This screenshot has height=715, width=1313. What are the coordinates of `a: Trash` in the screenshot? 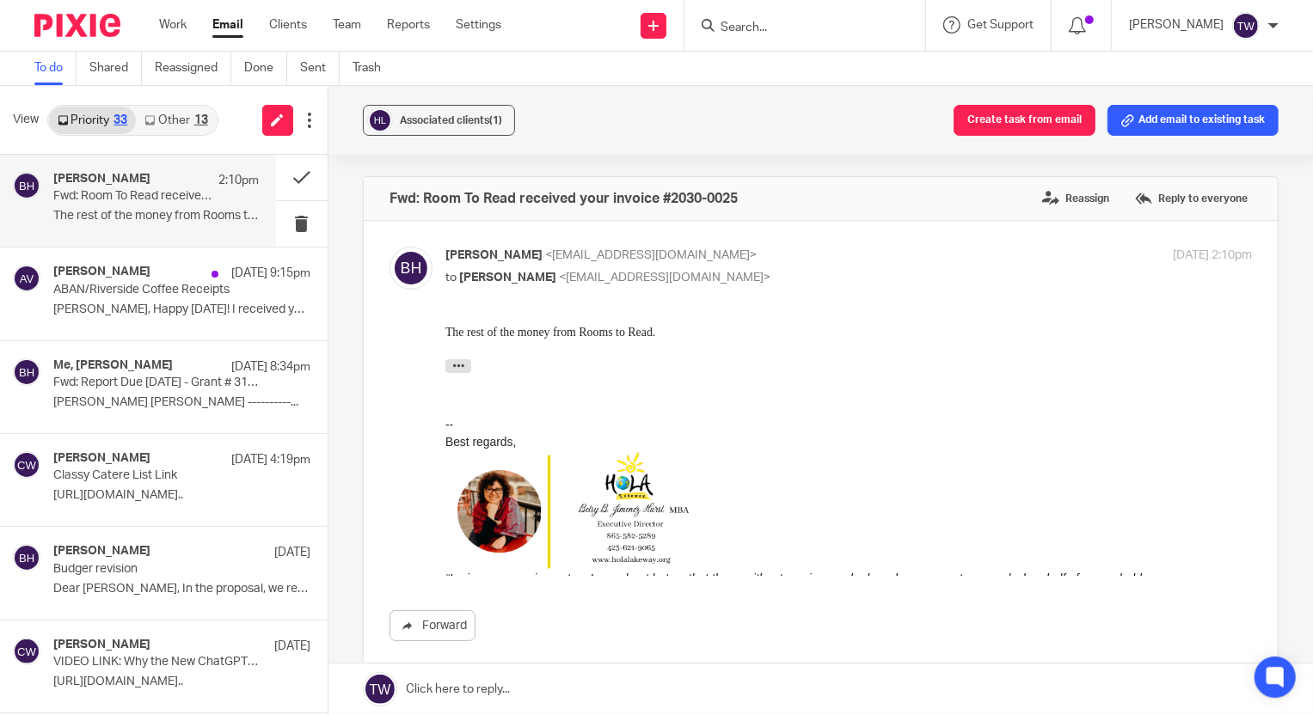 It's located at (373, 68).